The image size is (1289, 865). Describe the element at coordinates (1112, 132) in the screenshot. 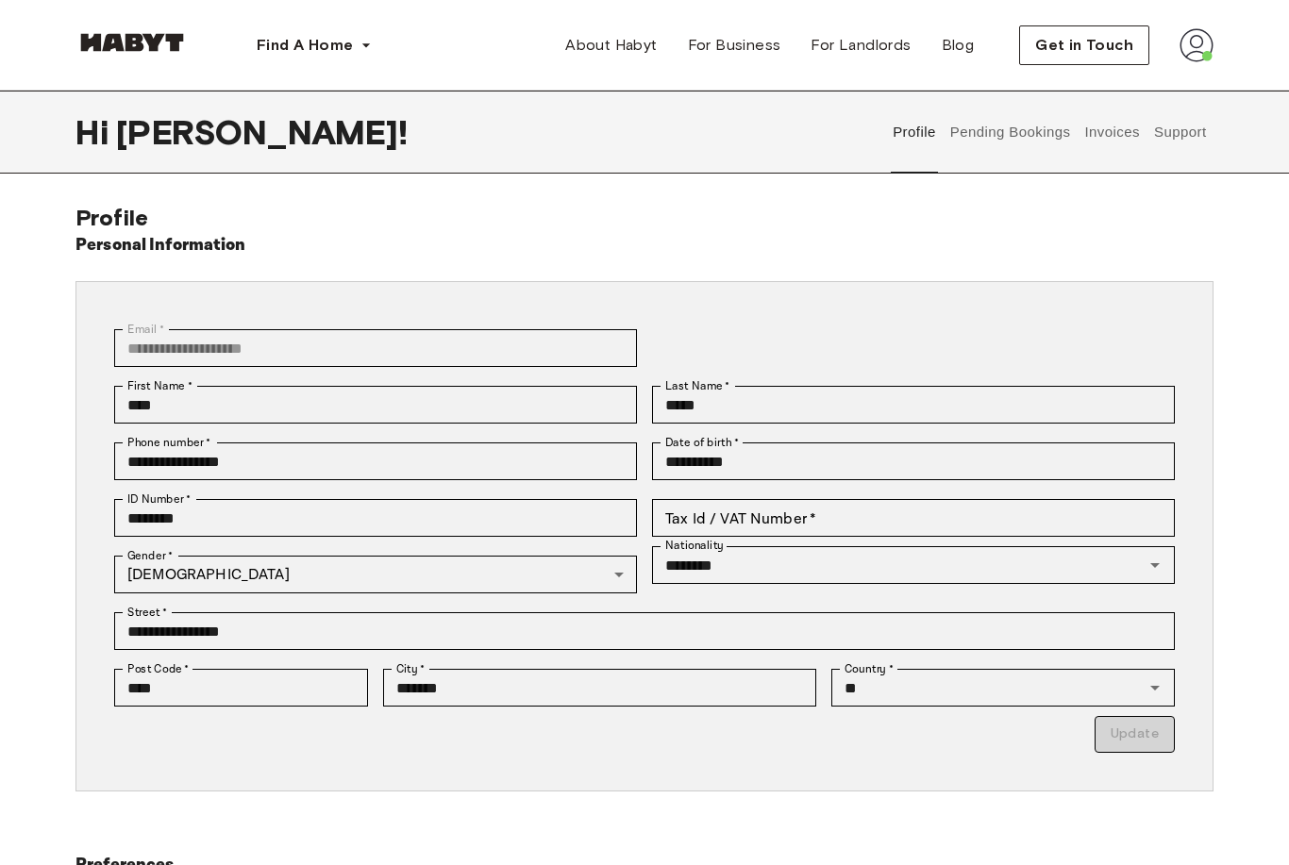

I see `button: Invoices` at that location.